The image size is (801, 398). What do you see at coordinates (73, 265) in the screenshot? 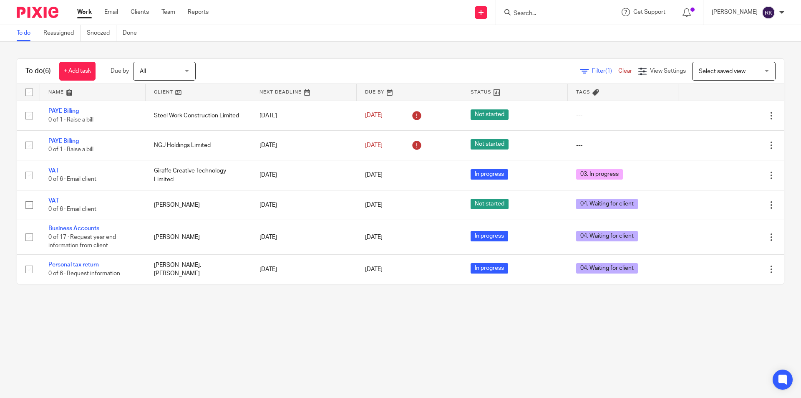
I see `a: Personal tax return` at bounding box center [73, 265].